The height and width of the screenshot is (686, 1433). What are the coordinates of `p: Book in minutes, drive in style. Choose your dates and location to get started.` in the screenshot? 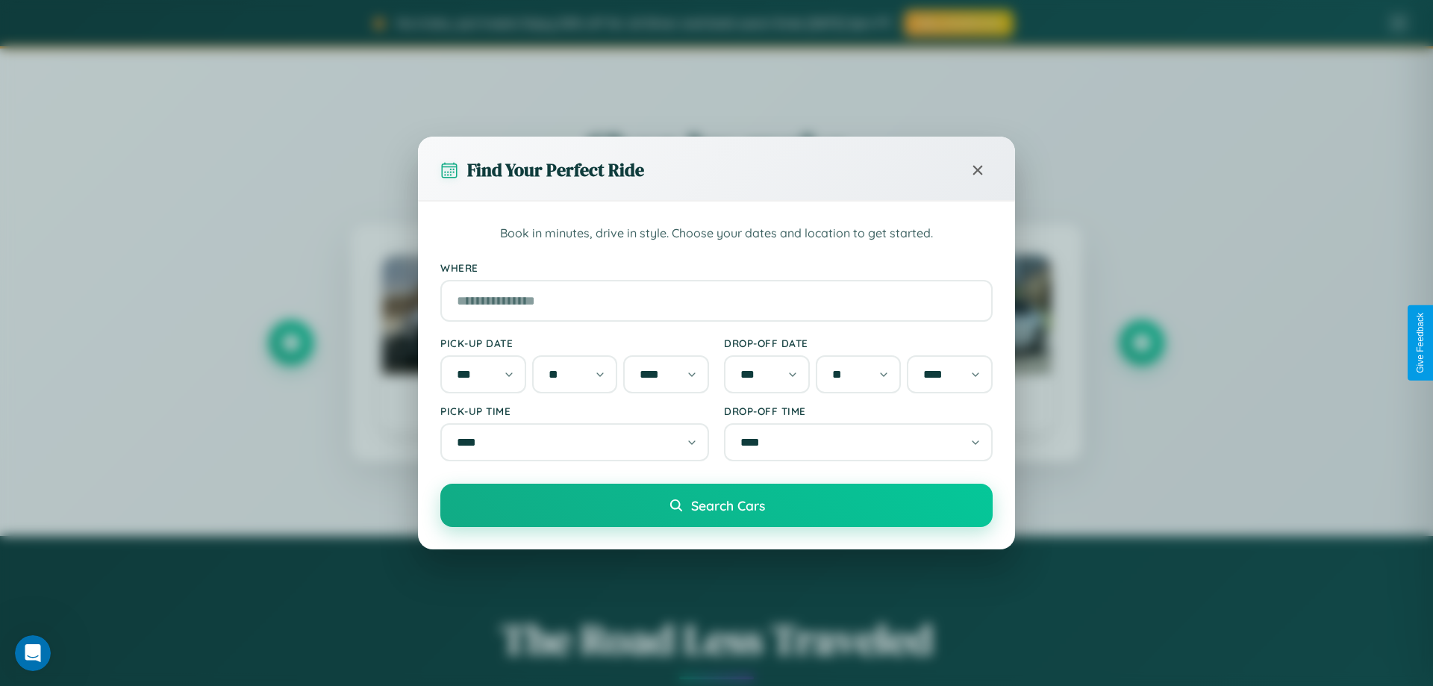 It's located at (717, 234).